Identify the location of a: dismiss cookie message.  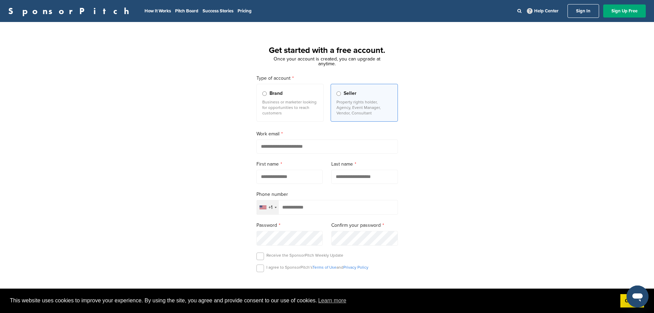
(632, 301).